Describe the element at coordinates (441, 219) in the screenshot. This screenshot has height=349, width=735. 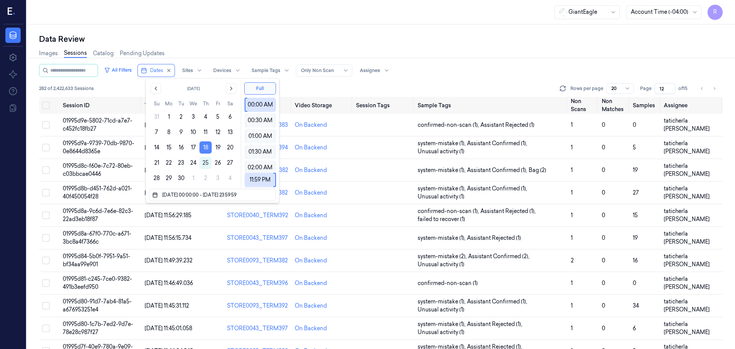
I see `span: failed to recover (1)` at that location.